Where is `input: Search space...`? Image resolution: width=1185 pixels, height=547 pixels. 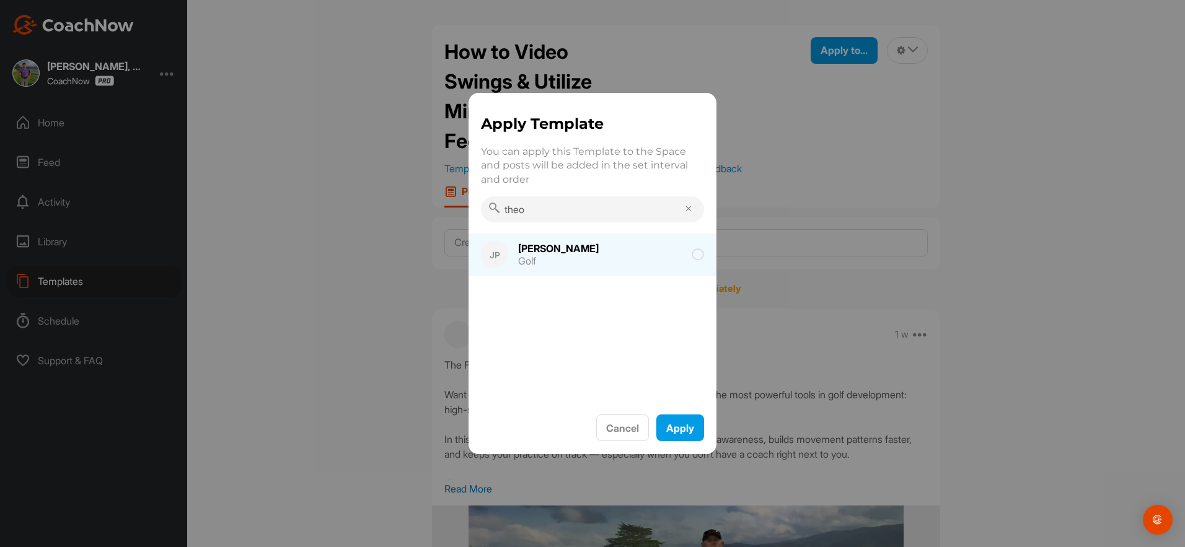
input: Search space... is located at coordinates (592, 209).